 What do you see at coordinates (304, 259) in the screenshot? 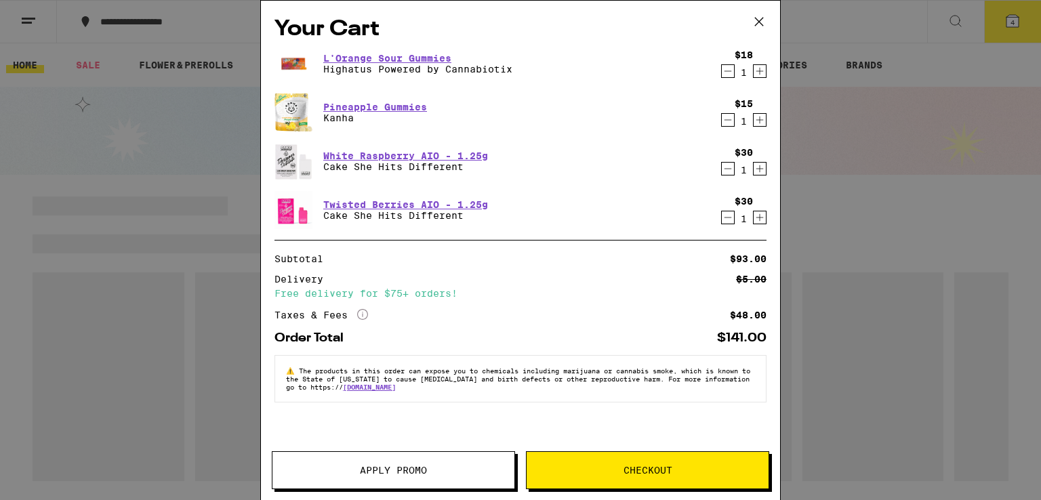
I see `div: Subtotal` at bounding box center [304, 259].